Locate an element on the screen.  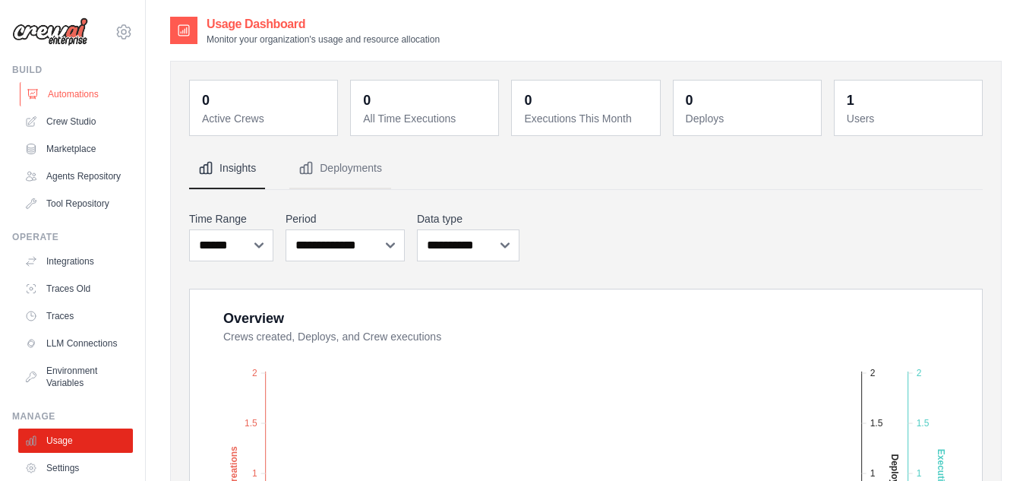
a: Marketplace is located at coordinates (75, 149).